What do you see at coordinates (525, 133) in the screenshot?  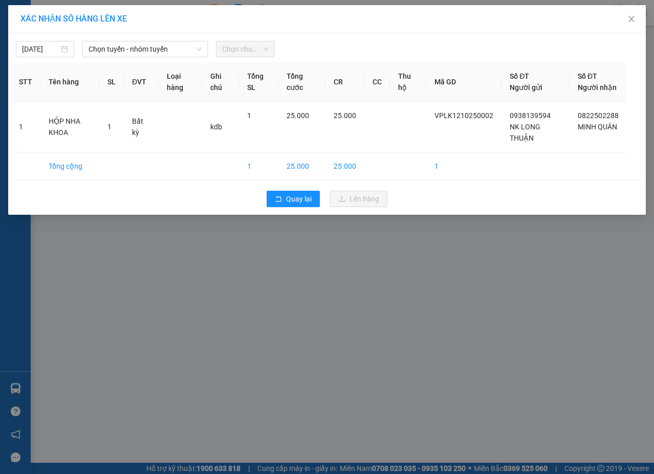 I see `span: NK LONG THUẬN` at bounding box center [525, 133].